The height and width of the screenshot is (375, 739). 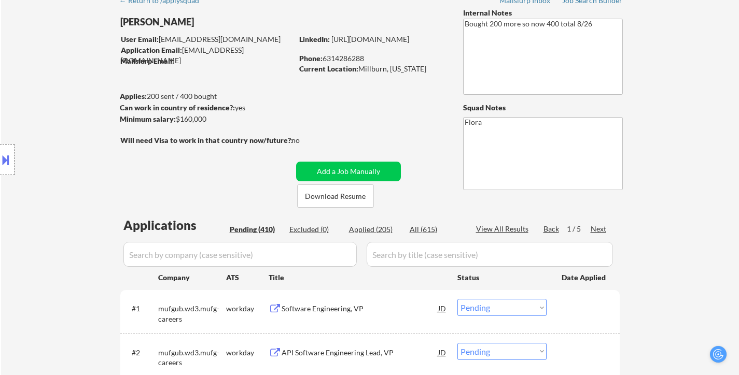 What do you see at coordinates (139, 39) in the screenshot?
I see `strong: User Email:` at bounding box center [139, 39].